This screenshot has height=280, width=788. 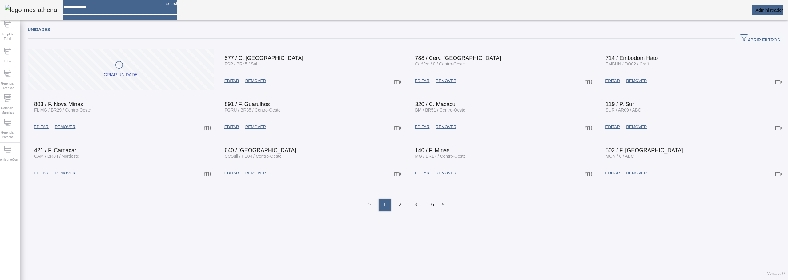 What do you see at coordinates (121, 75) in the screenshot?
I see `div: Criar unidade` at bounding box center [121, 75].